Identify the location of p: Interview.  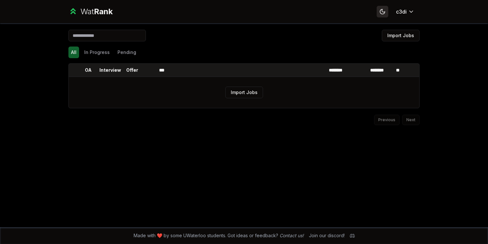
(110, 70).